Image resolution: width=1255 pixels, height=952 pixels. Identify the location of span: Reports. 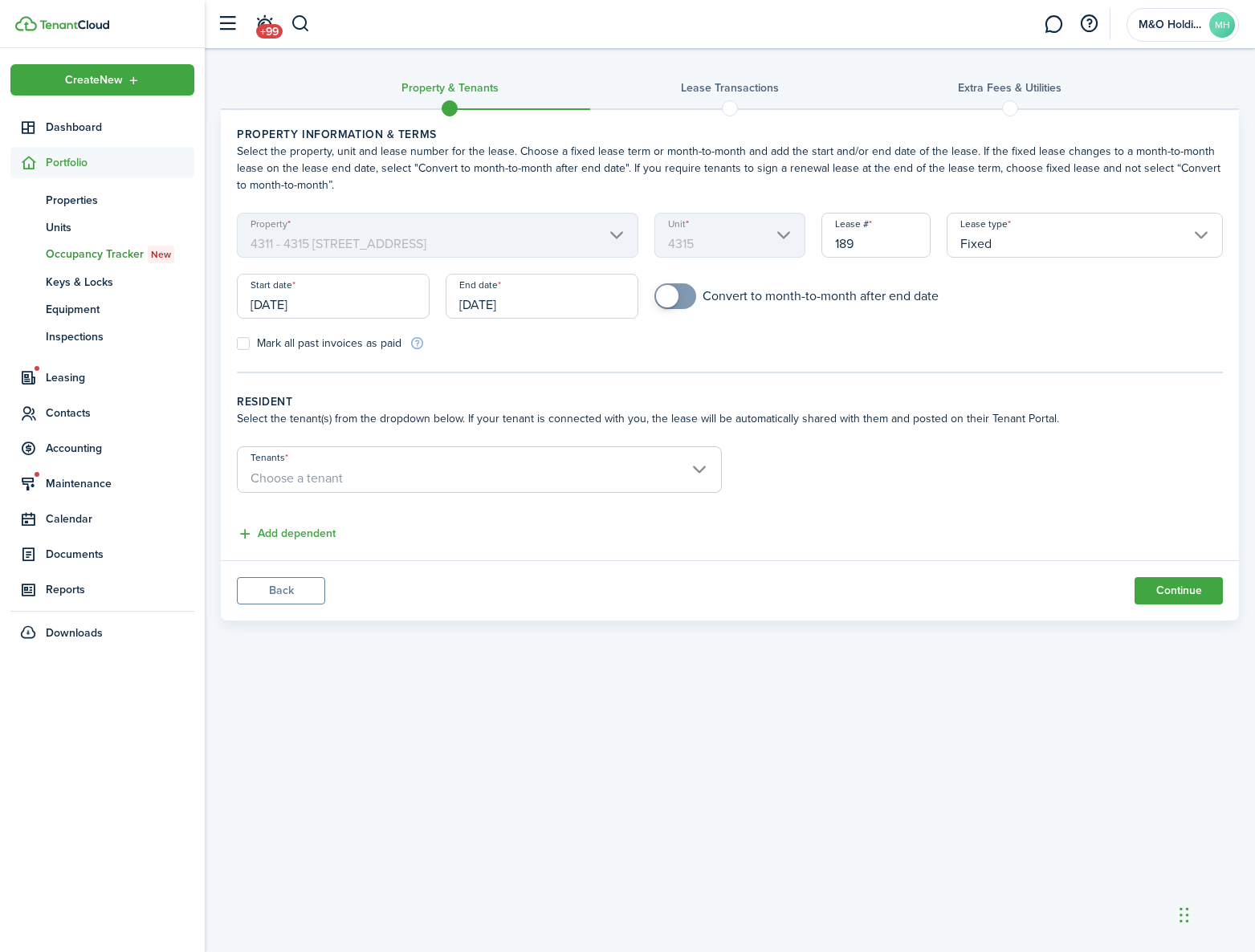
(120, 589).